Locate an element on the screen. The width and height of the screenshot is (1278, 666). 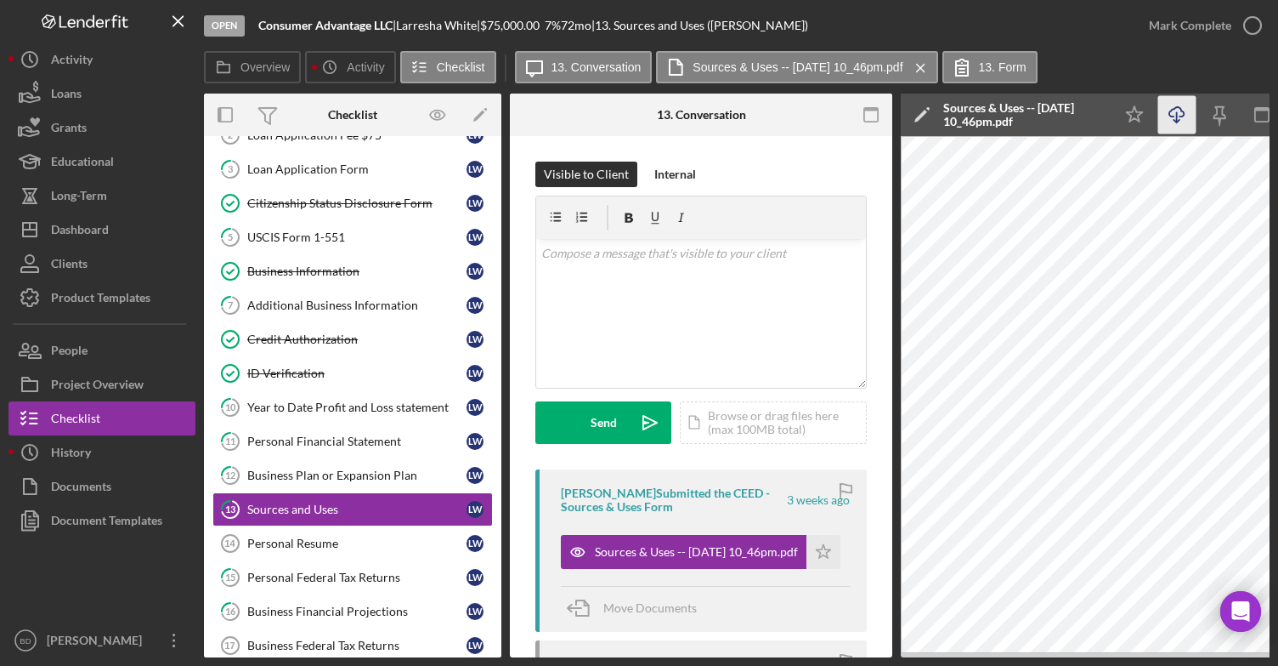
a: 17Business Federal Tax ReturnsLW is located at coordinates (353, 645).